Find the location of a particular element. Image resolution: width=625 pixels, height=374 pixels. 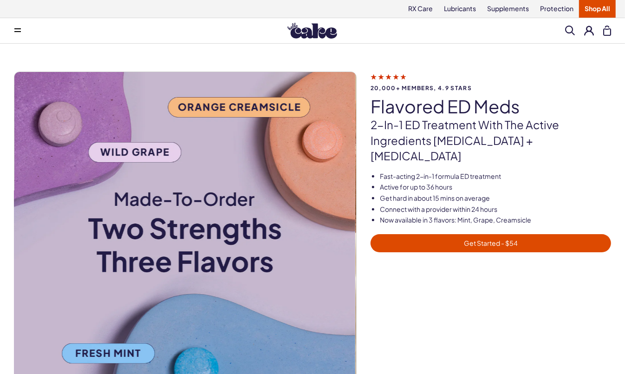

li: Now available in 3 flavors: Mint, Grape, Creamsicle is located at coordinates (495, 220).